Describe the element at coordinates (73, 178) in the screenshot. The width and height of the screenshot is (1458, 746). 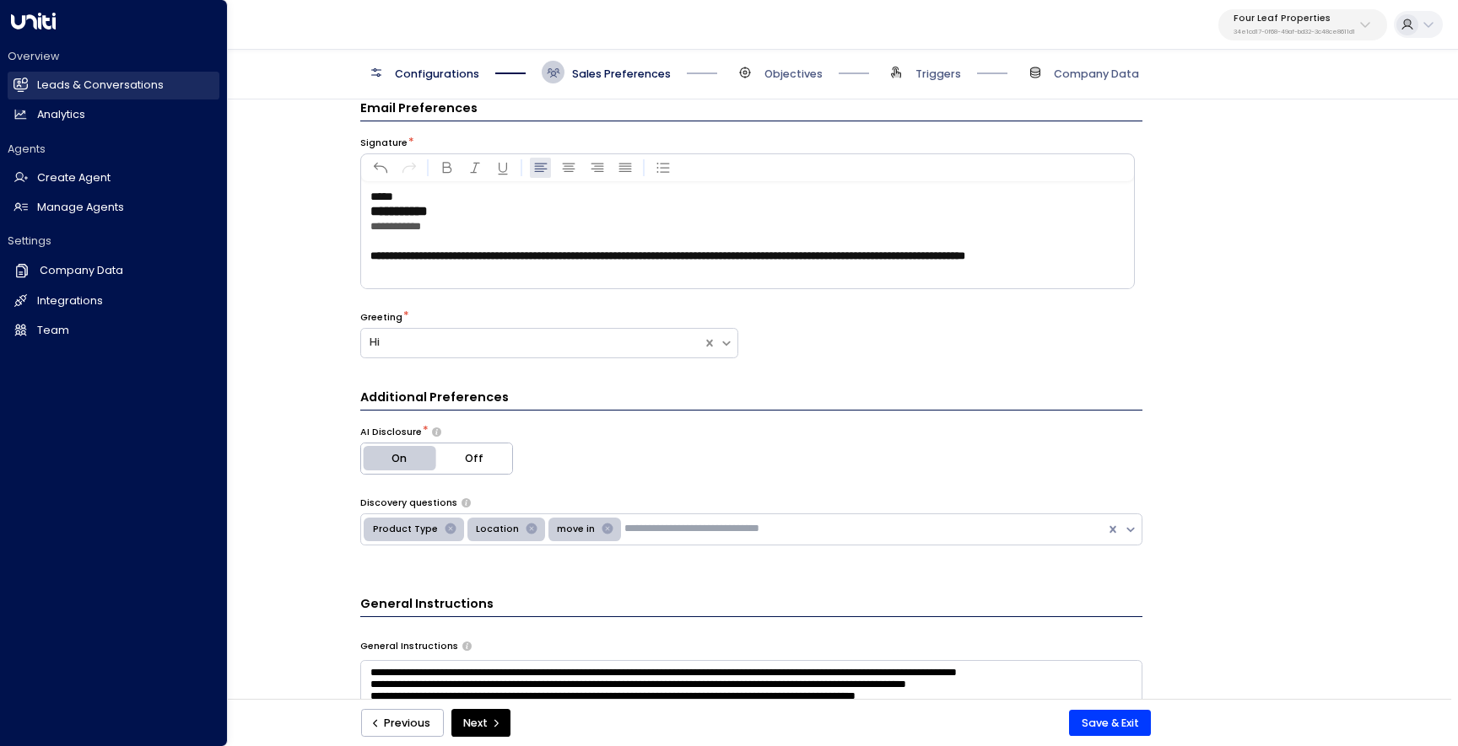
I see `h2: Create Agent` at that location.